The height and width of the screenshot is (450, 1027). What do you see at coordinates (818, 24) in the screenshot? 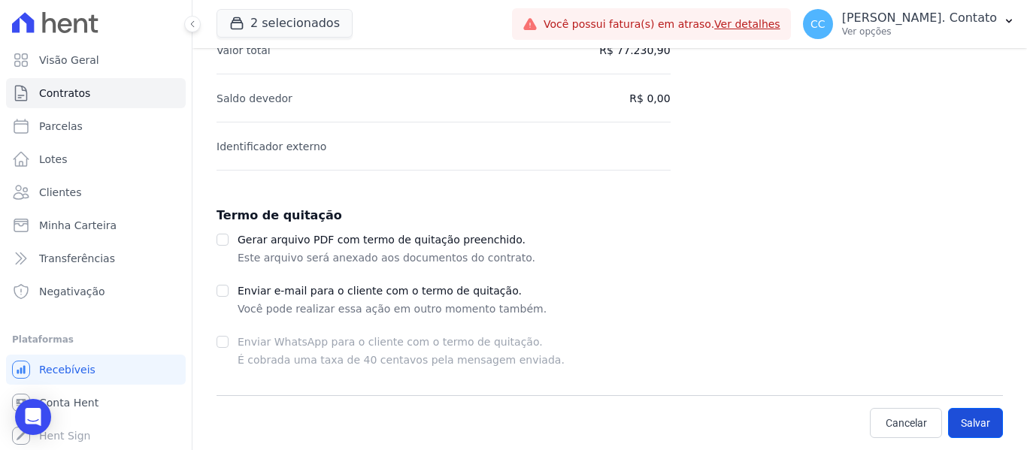
I see `span: CC` at bounding box center [818, 24].